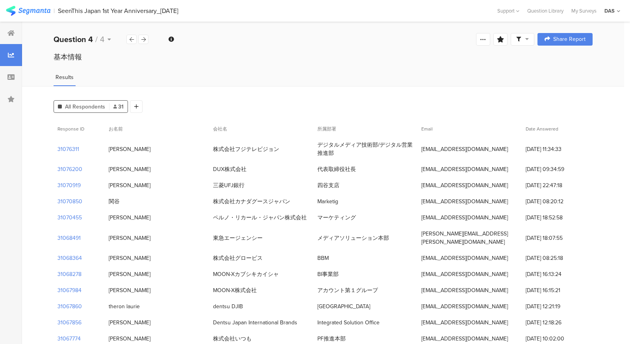 Image resolution: width=630 pixels, height=344 pixels. Describe the element at coordinates (348, 323) in the screenshot. I see `div: Integrated Solution Office` at that location.